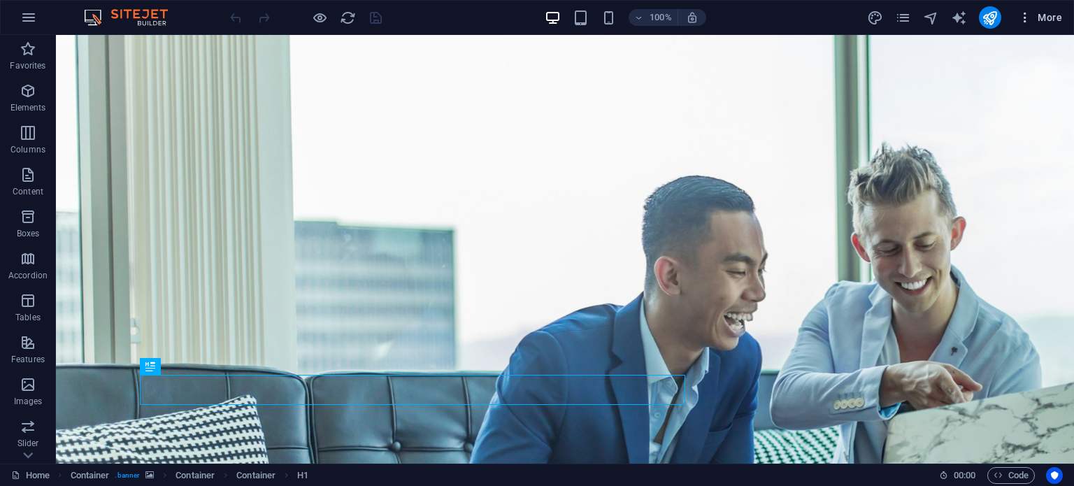 The height and width of the screenshot is (486, 1074). Describe the element at coordinates (903, 17) in the screenshot. I see `button: pages` at that location.